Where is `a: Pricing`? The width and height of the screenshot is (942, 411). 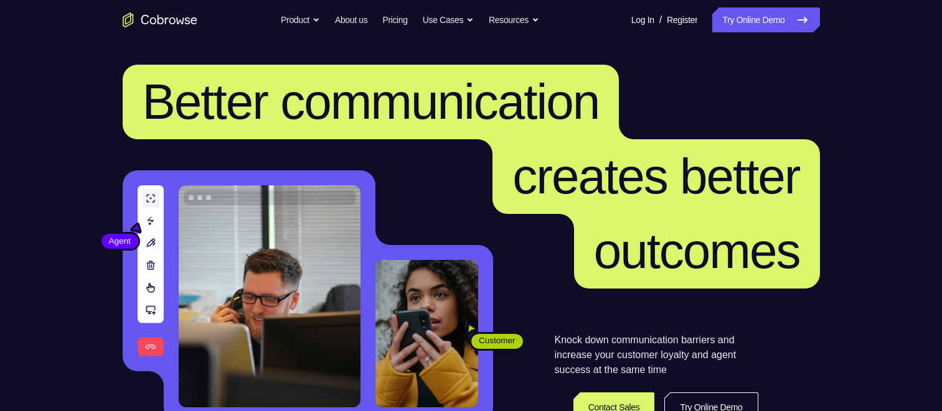
a: Pricing is located at coordinates (395, 20).